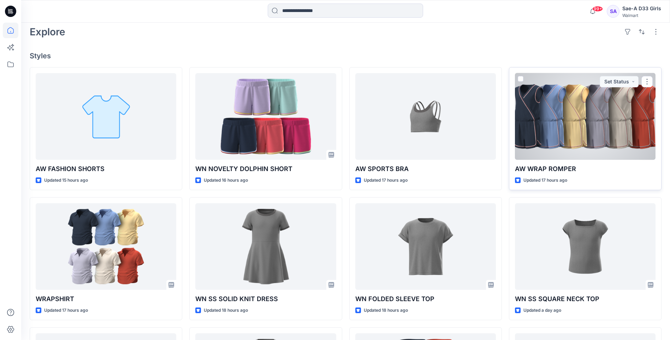  I want to click on a: WRAPSHIRT, so click(106, 246).